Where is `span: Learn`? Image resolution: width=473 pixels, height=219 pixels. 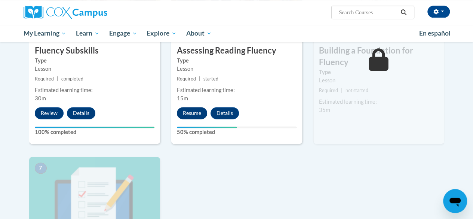
span: Learn is located at coordinates (88, 33).